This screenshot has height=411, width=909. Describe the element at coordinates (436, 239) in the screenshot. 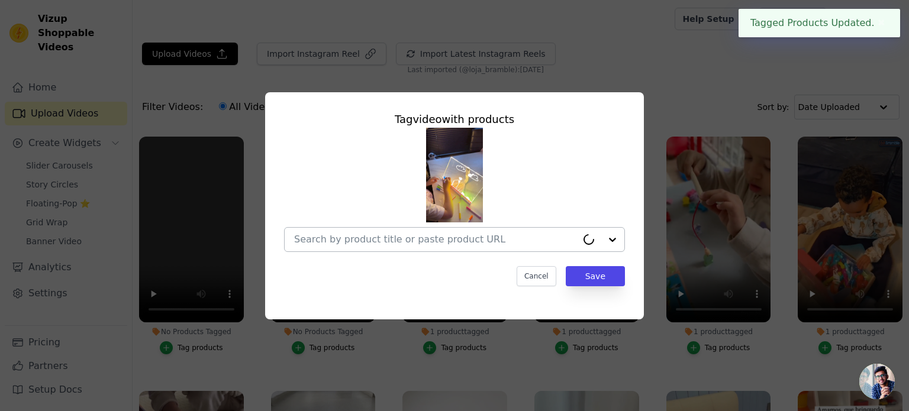

I see `input: Search by product title or paste product URL` at that location.